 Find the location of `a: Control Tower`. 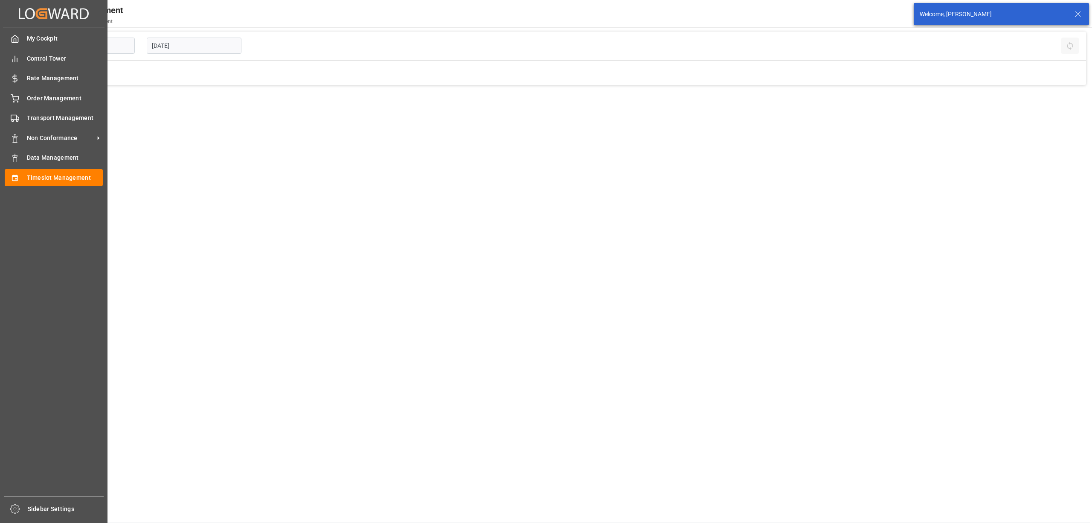

a: Control Tower is located at coordinates (54, 58).